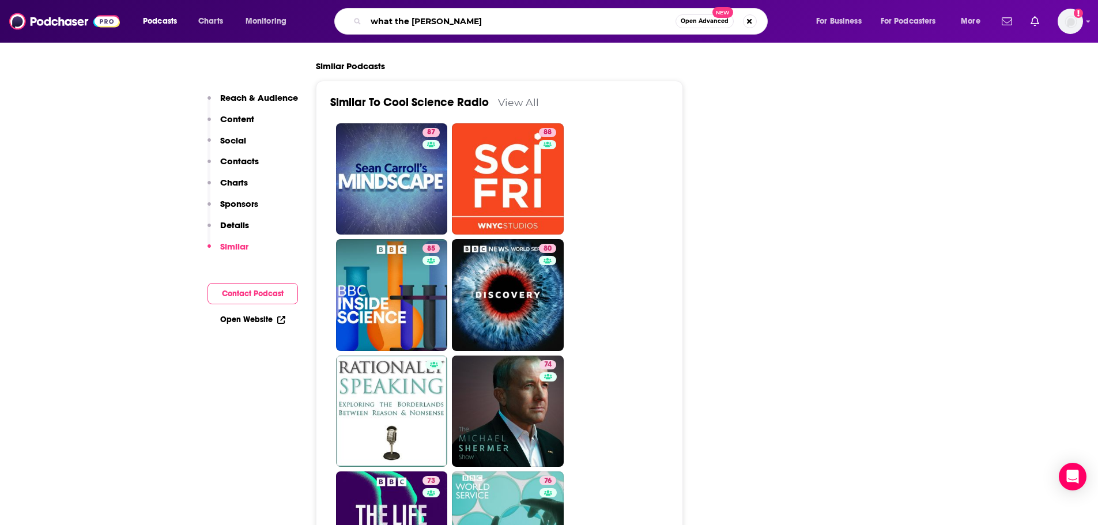 The image size is (1098, 525). What do you see at coordinates (210, 21) in the screenshot?
I see `a: Charts` at bounding box center [210, 21].